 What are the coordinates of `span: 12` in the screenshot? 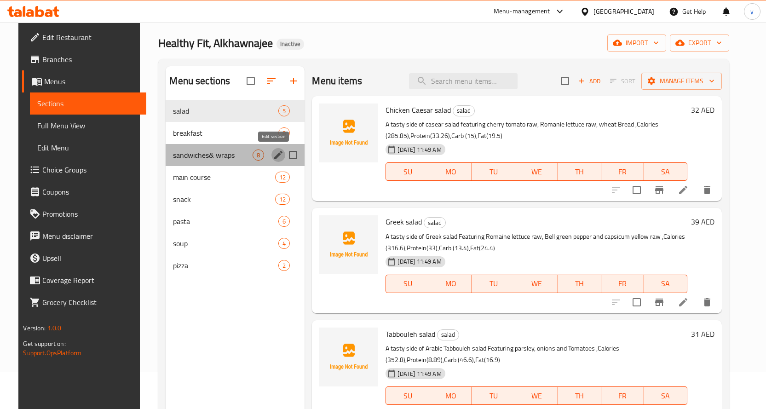 It's located at (283, 199).